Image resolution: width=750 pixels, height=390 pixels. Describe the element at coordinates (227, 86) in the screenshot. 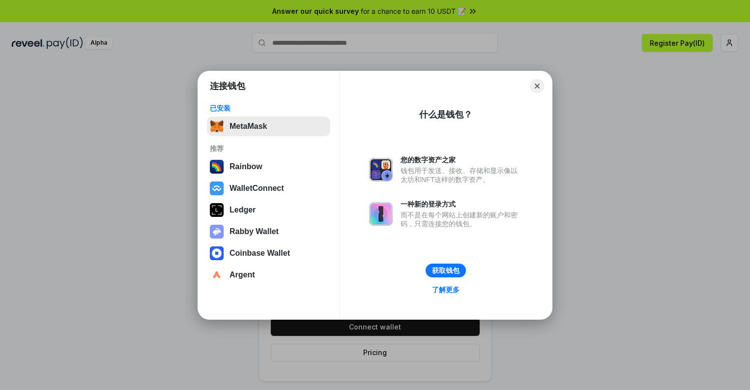

I see `h1: 连接钱包` at that location.